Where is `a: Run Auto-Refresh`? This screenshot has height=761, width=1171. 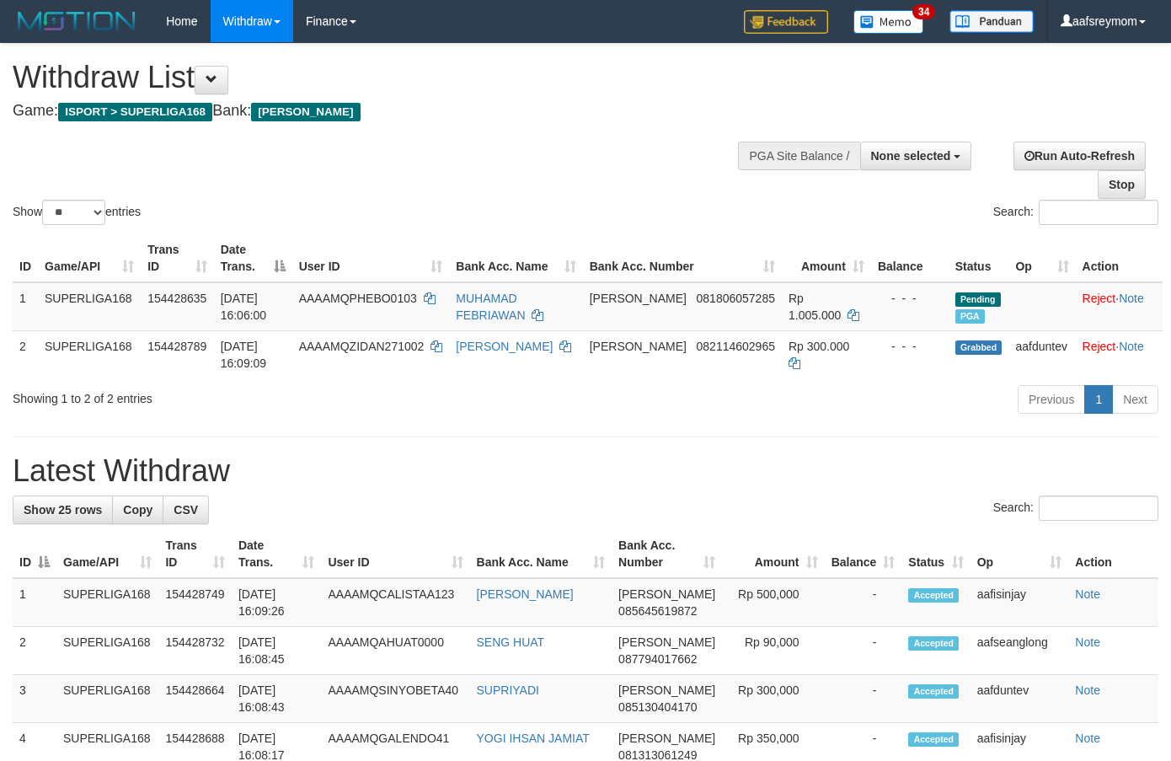
a: Run Auto-Refresh is located at coordinates (1079, 156).